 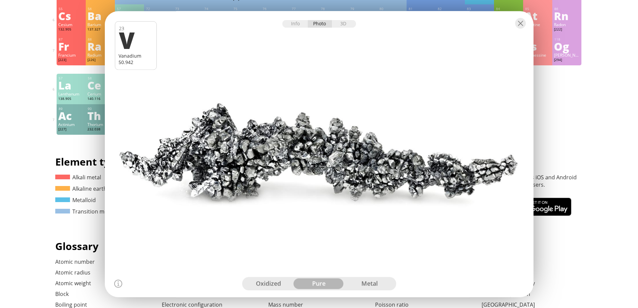 I want to click on div: [294], so click(x=566, y=60).